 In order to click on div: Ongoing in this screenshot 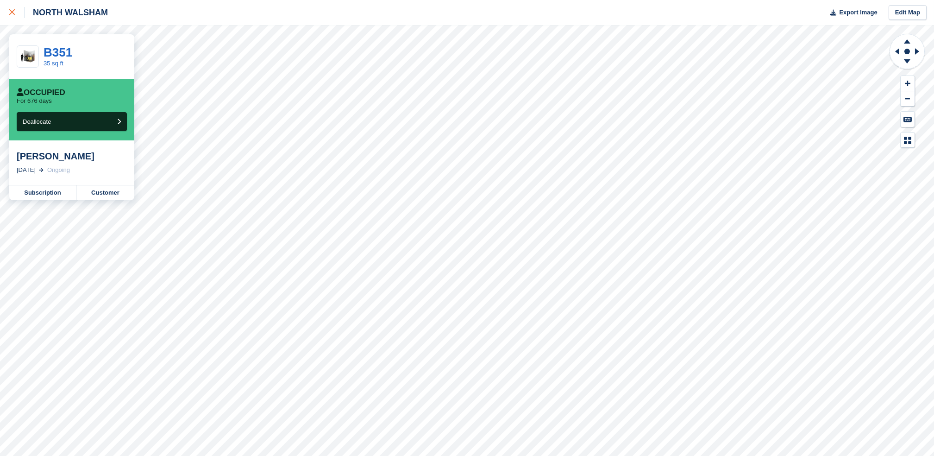, I will do `click(58, 170)`.